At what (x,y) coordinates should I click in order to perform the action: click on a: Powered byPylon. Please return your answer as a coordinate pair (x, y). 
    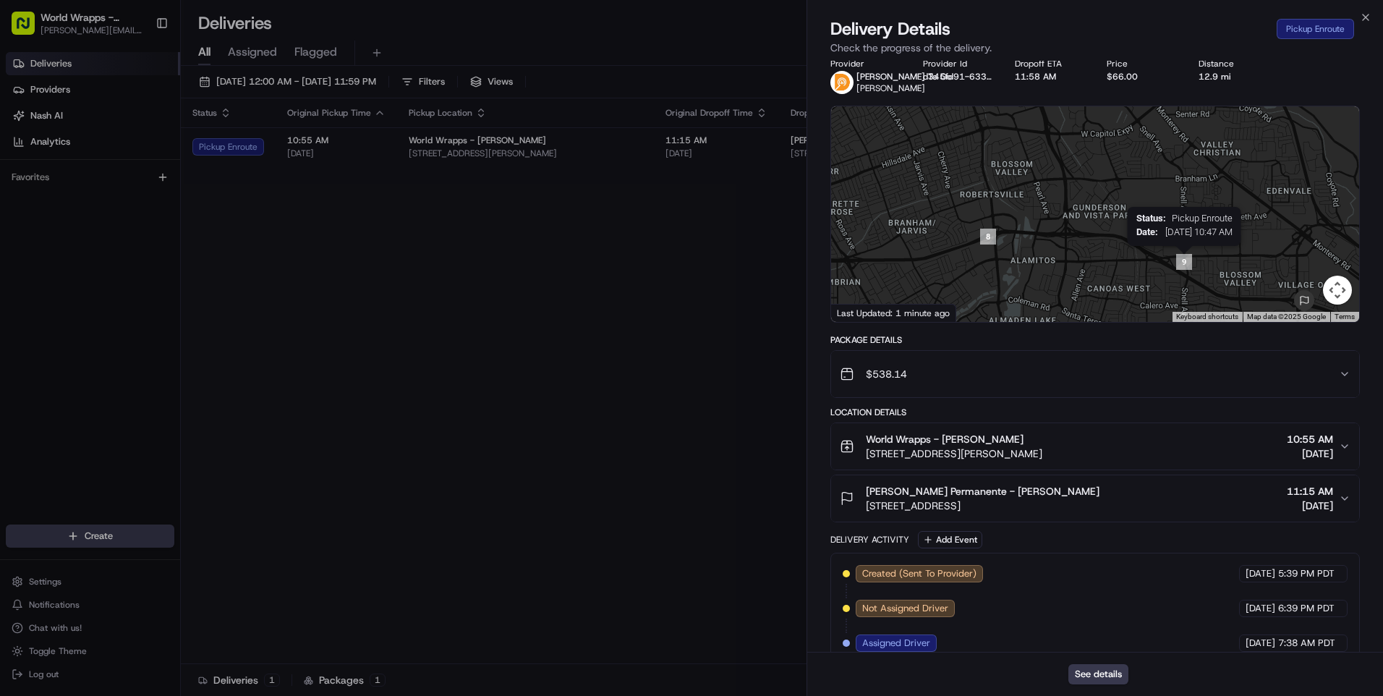
    Looking at the image, I should click on (138, 250).